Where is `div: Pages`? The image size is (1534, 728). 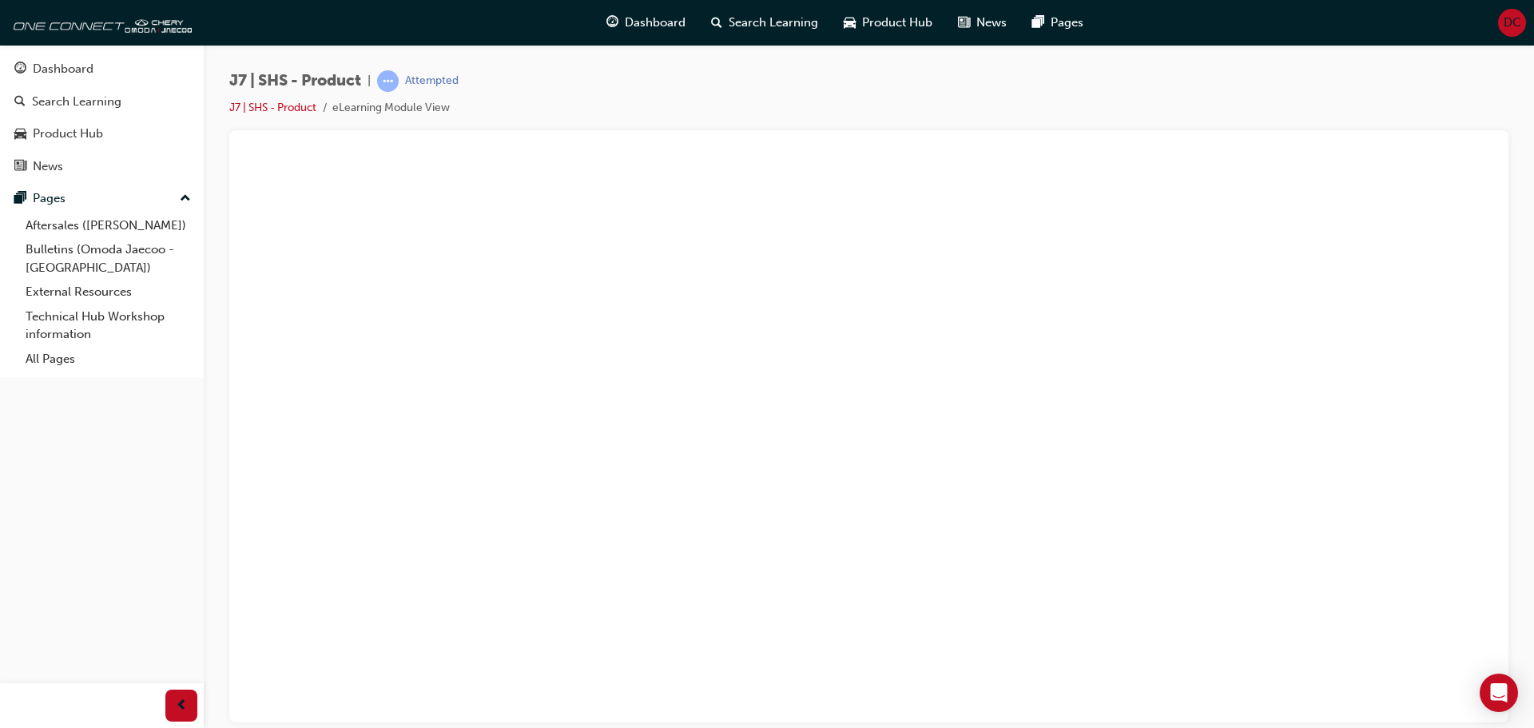
div: Pages is located at coordinates (49, 198).